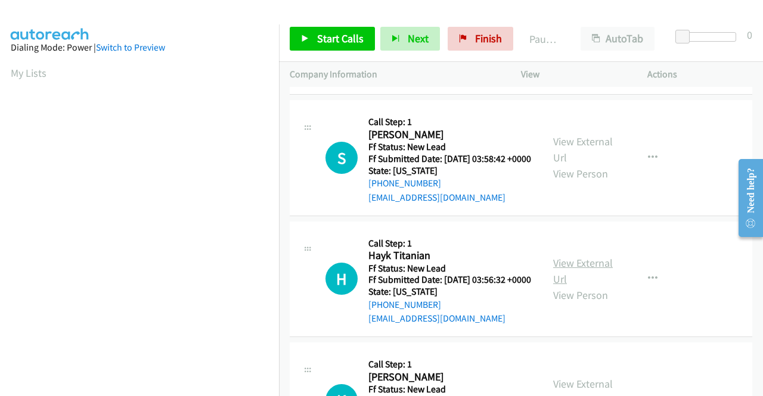 The image size is (763, 396). I want to click on div: Open Resource Center, so click(21, 47).